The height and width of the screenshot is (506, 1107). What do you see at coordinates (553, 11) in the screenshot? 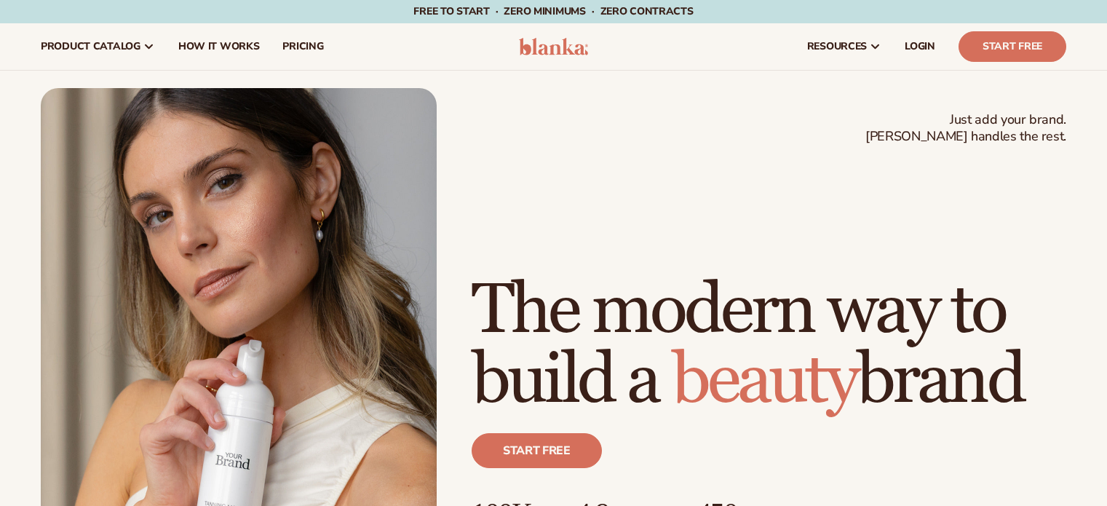
I see `span: Free to start · ZERO minimums · ZERO contracts` at bounding box center [553, 11].